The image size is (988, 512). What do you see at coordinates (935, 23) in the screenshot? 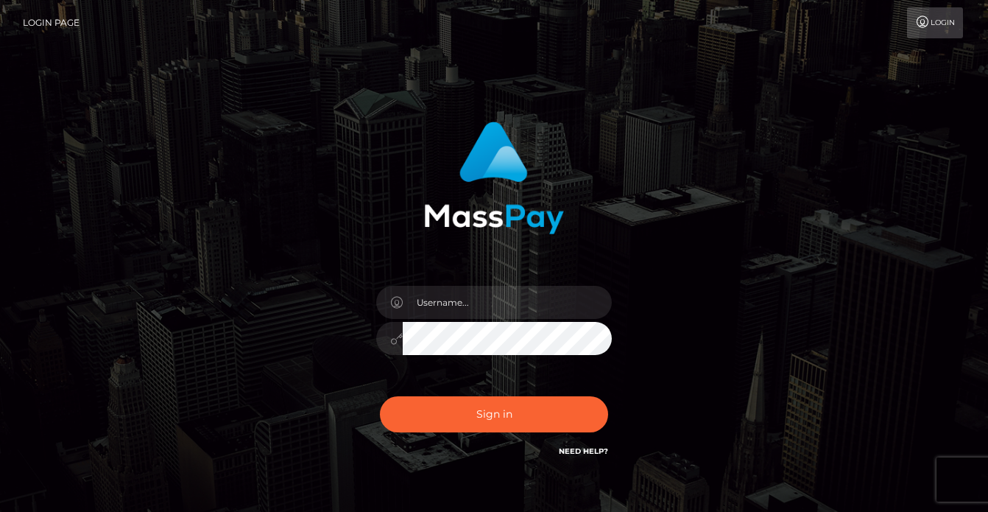
I see `a: Login` at bounding box center [935, 23].